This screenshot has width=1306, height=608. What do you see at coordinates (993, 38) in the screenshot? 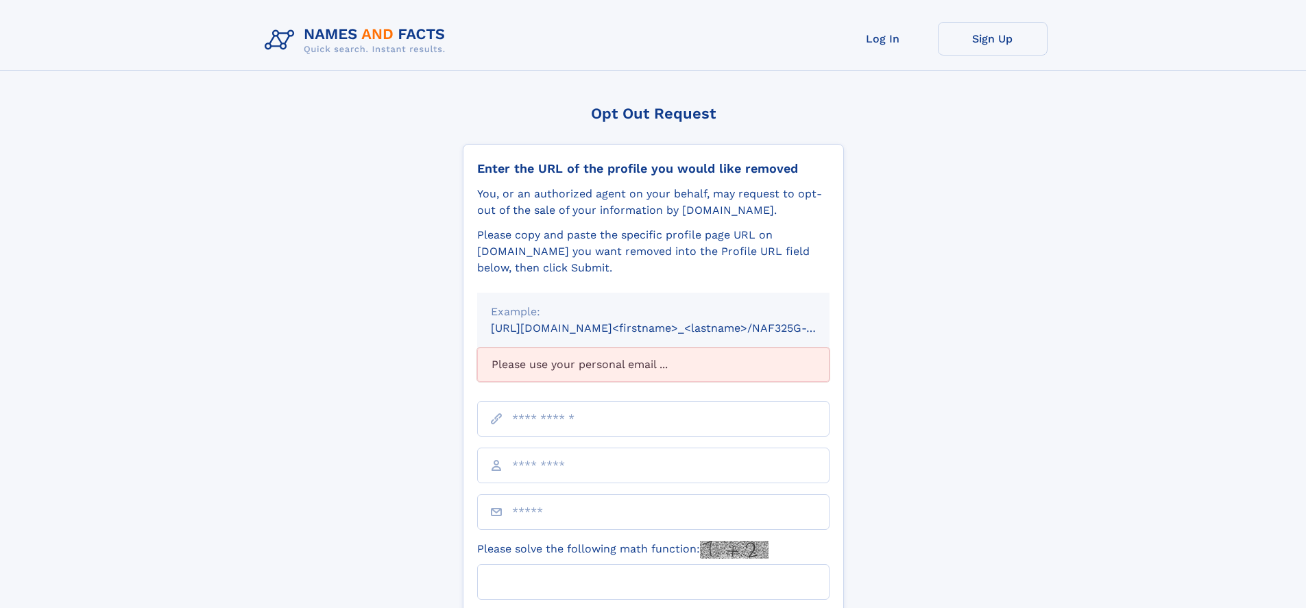
I see `a: Sign Up` at bounding box center [993, 38].